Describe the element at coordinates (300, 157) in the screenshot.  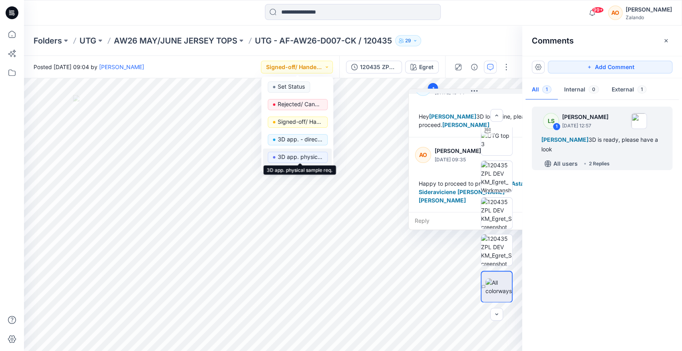
I see `p: 3D app. physical sample req.` at that location.